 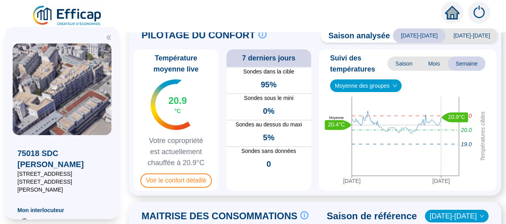 What do you see at coordinates (269, 98) in the screenshot?
I see `span: Sondes sous le mini` at bounding box center [269, 98].